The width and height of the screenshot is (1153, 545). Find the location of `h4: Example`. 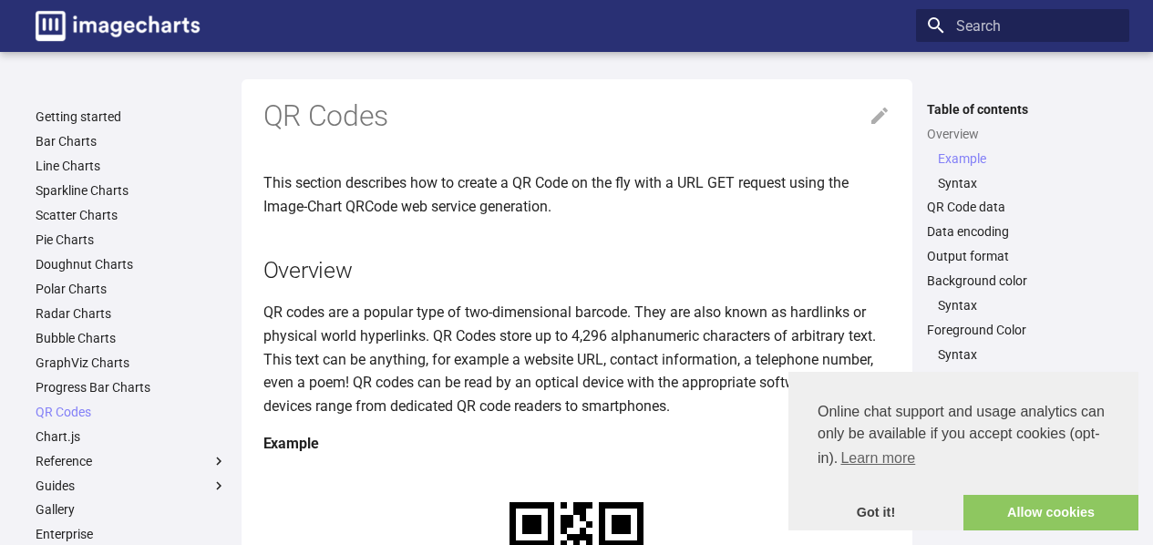

h4: Example is located at coordinates (577, 444).